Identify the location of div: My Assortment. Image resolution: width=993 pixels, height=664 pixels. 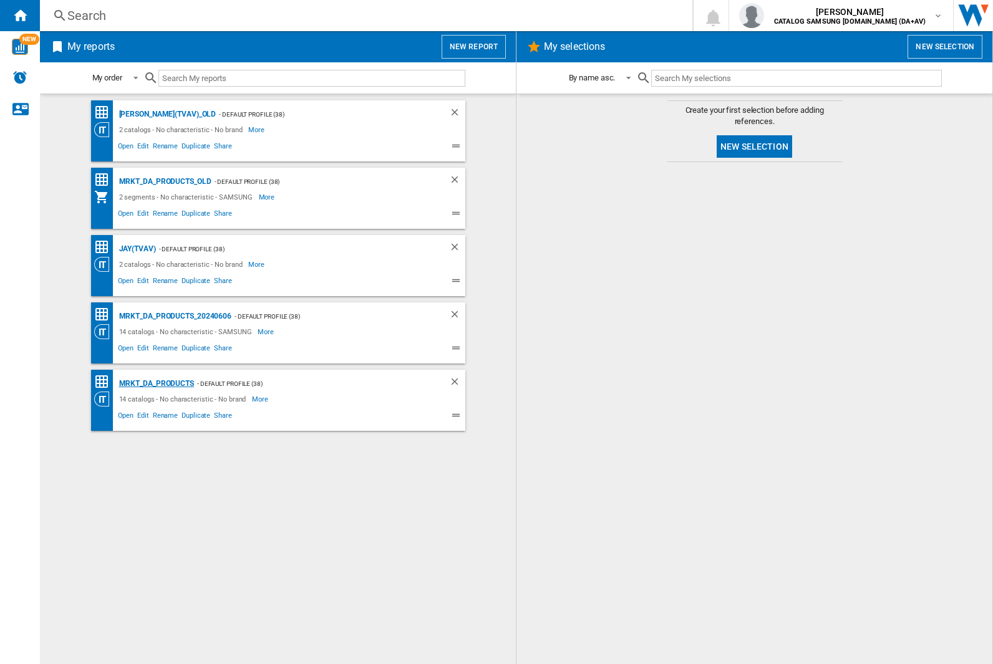
(105, 197).